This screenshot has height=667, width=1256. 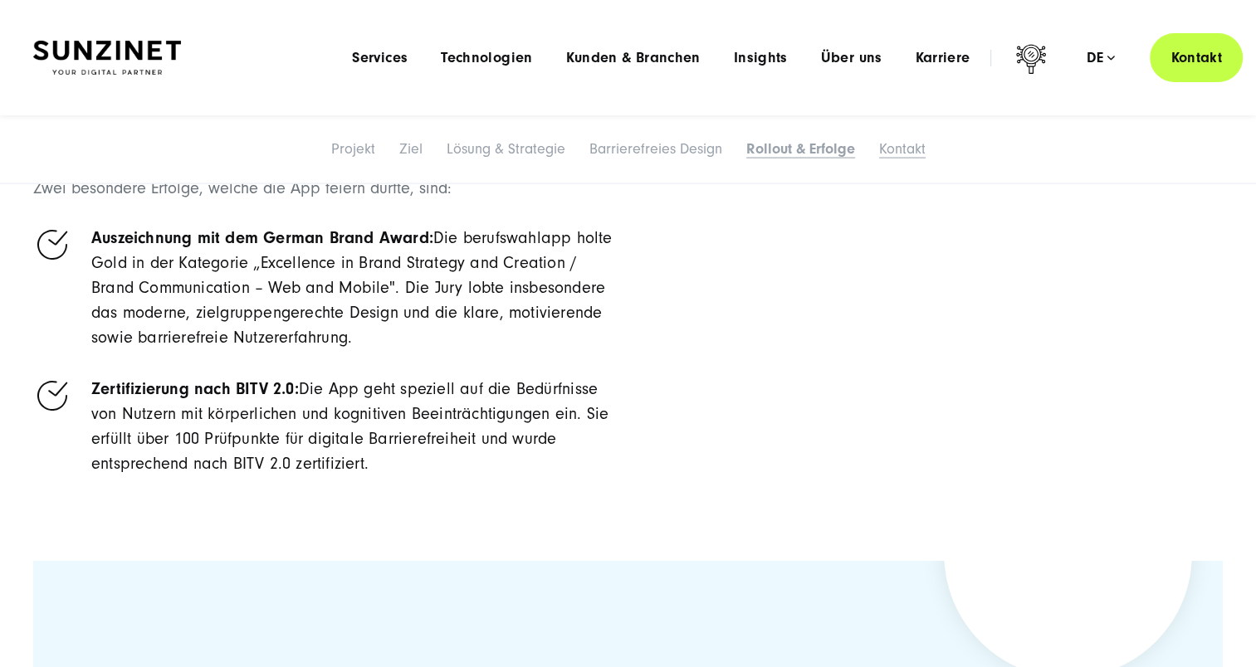 I want to click on span: Insights, so click(x=760, y=58).